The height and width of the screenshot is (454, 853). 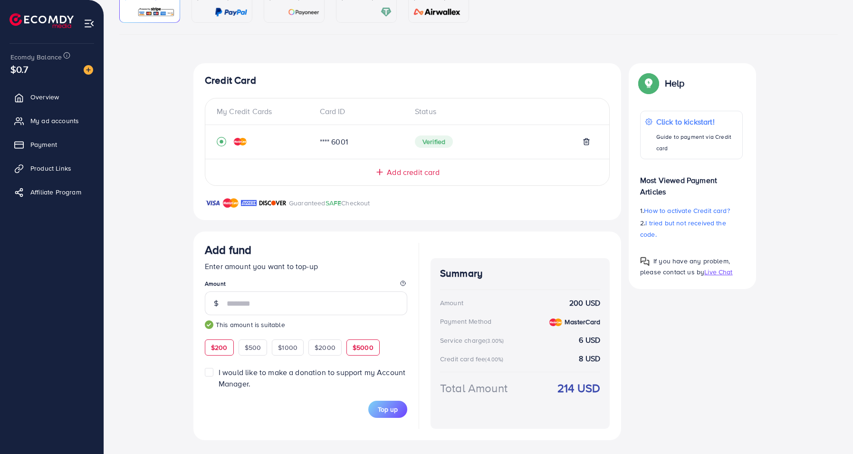 I want to click on span: $200, so click(x=219, y=347).